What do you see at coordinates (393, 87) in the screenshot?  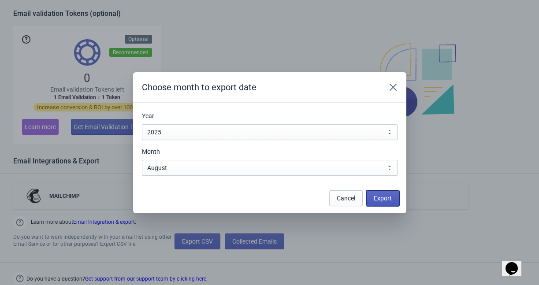 I see `button: Close` at bounding box center [393, 87].